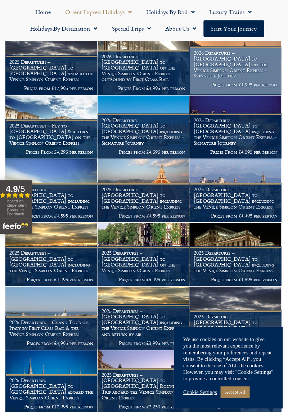 This screenshot has width=288, height=412. Describe the element at coordinates (200, 390) in the screenshot. I see `a: Cookie Settings` at that location.